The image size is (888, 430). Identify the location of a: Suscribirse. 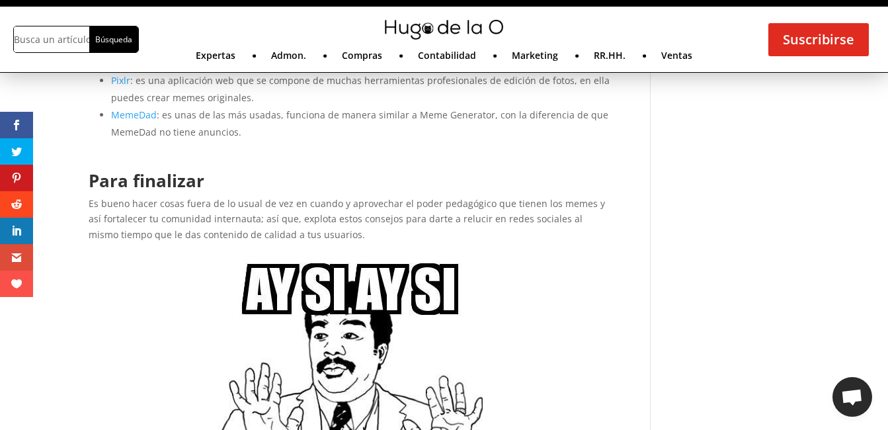
(818, 40).